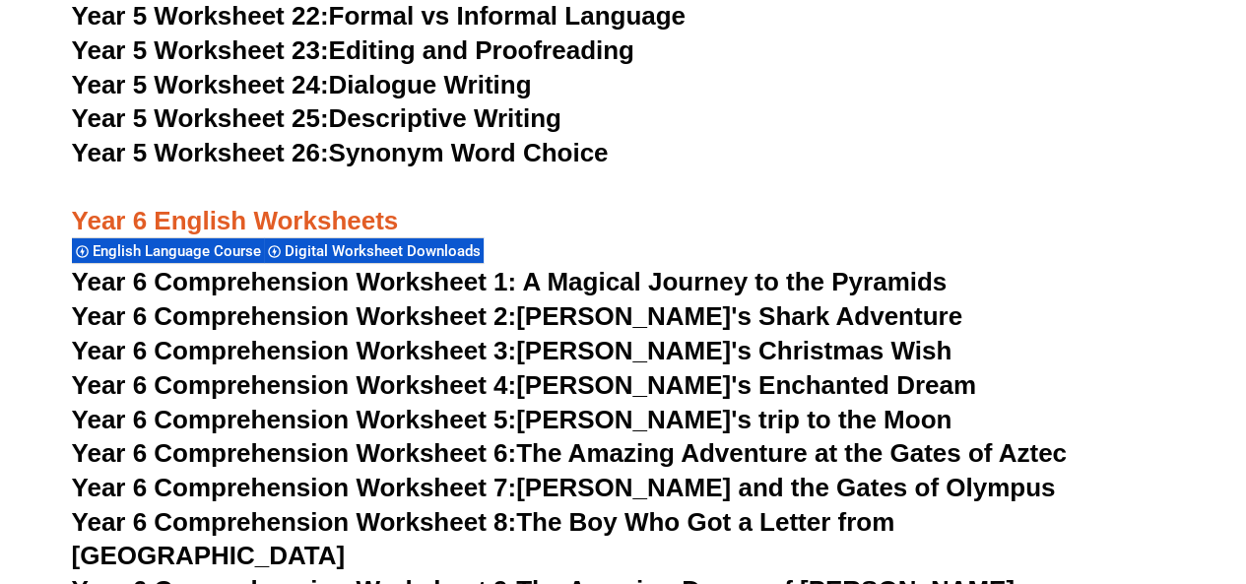  What do you see at coordinates (167, 250) in the screenshot?
I see `div: English Language Course` at bounding box center [167, 250].